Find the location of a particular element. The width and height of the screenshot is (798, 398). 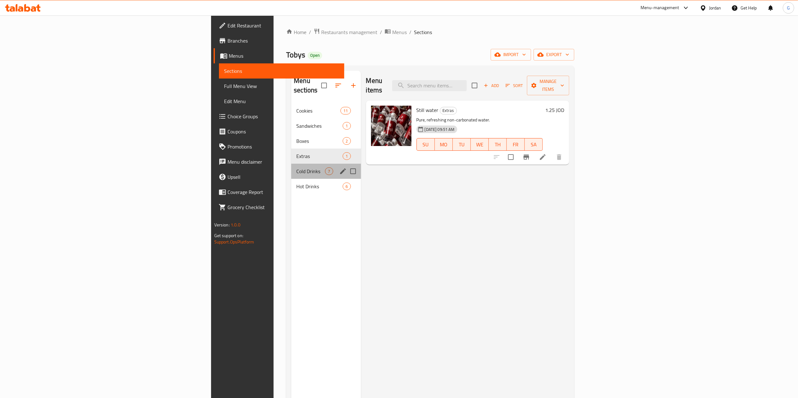

button: edit is located at coordinates (343, 171).